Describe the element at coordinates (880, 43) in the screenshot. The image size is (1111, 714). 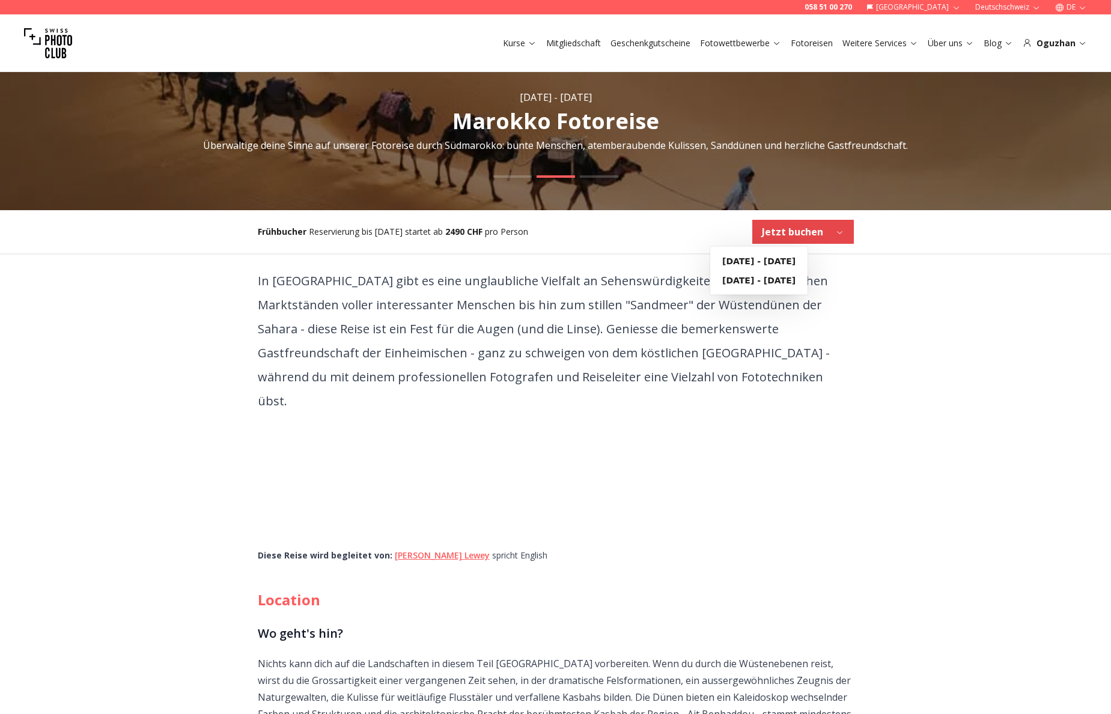
I see `a: Weitere Services` at that location.